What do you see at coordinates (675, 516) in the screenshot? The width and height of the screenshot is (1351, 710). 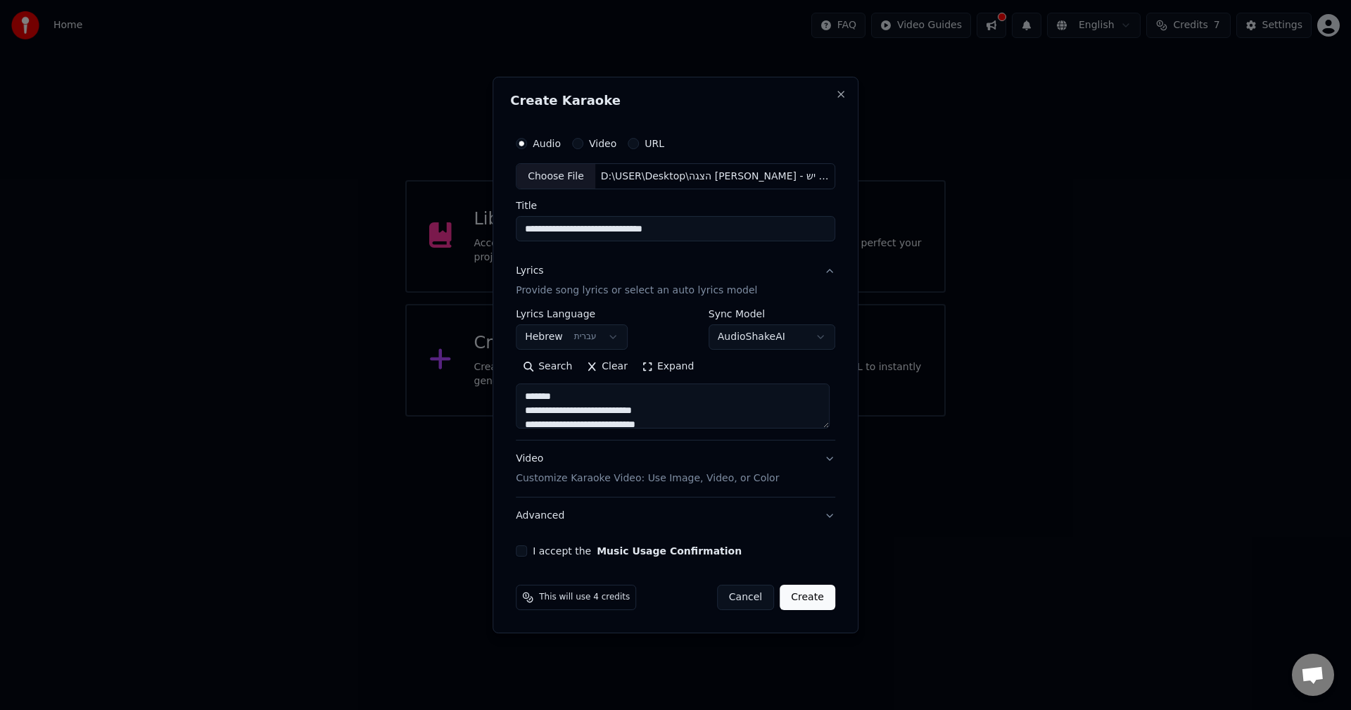 I see `button: Advanced` at bounding box center [675, 516].